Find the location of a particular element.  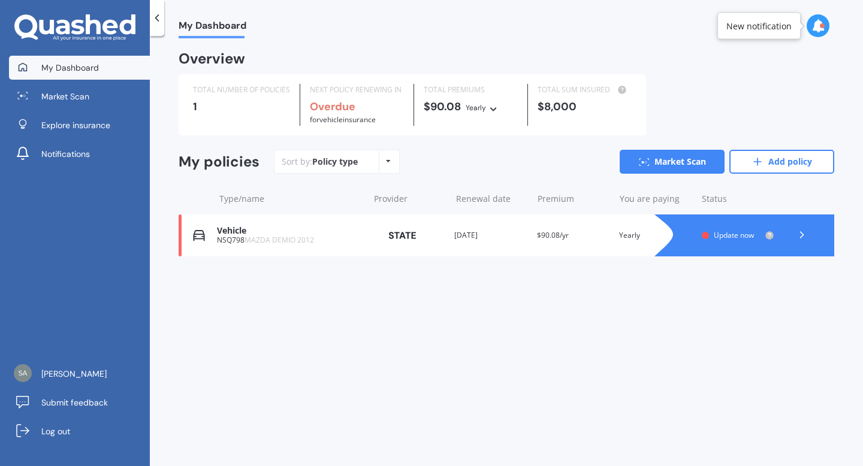

div: NEXT POLICY RENEWING IN is located at coordinates (357, 90).